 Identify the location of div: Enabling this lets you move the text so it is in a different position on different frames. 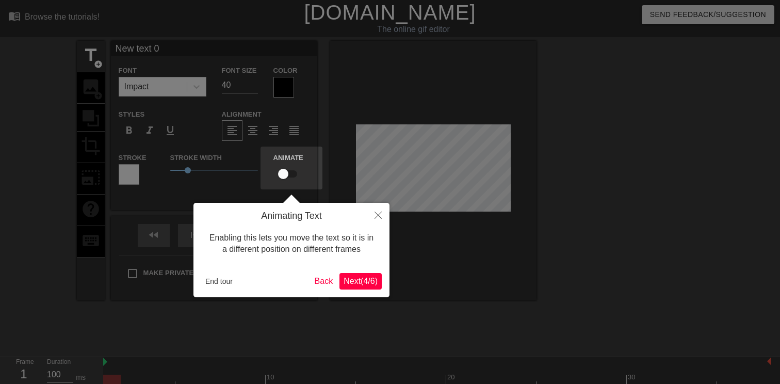
(291, 244).